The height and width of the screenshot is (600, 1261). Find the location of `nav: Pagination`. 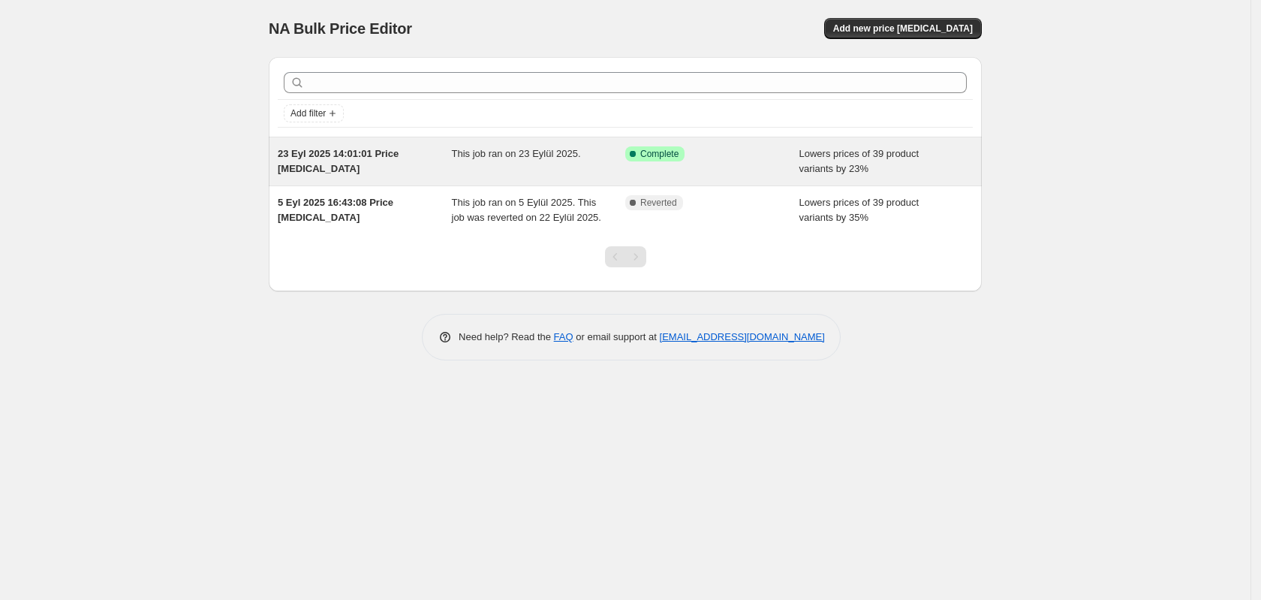

nav: Pagination is located at coordinates (625, 257).